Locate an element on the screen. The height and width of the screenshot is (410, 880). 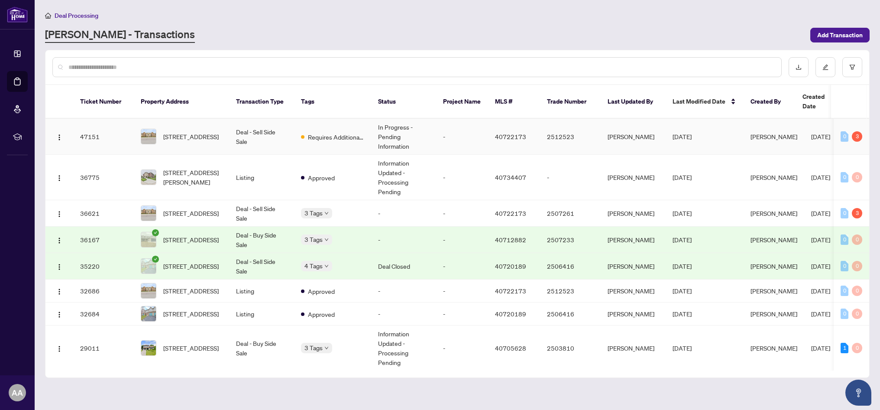
th: Property Address is located at coordinates (181, 102).